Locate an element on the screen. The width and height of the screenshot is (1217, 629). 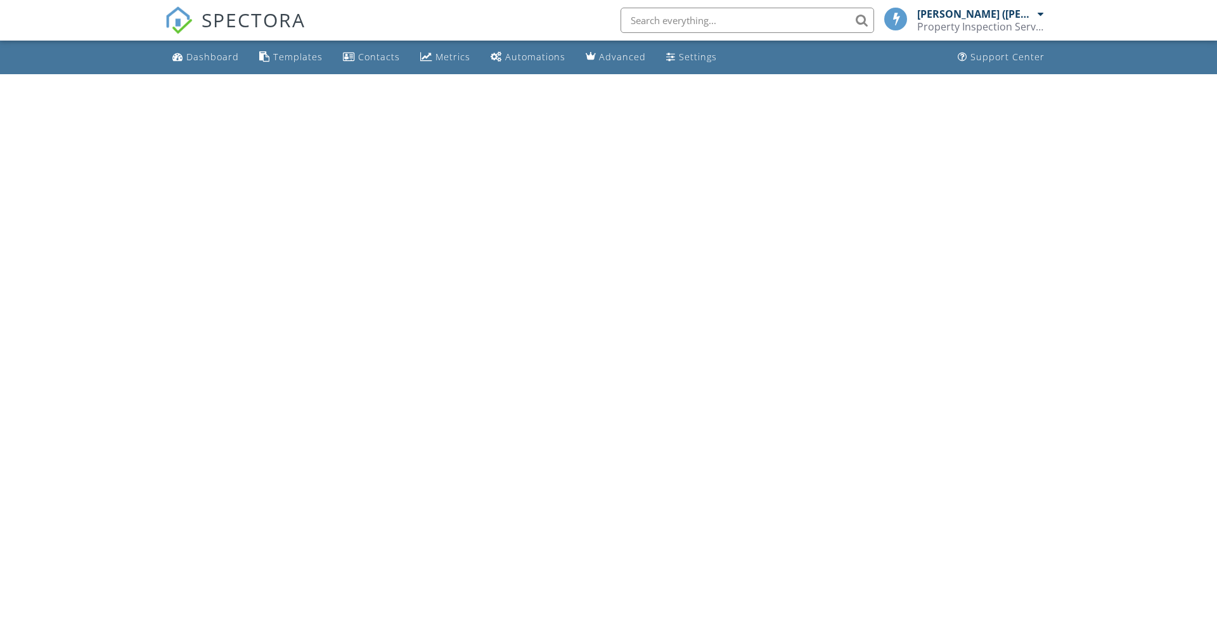
img: The Best Home Inspection Software - Spectora is located at coordinates (179, 20).